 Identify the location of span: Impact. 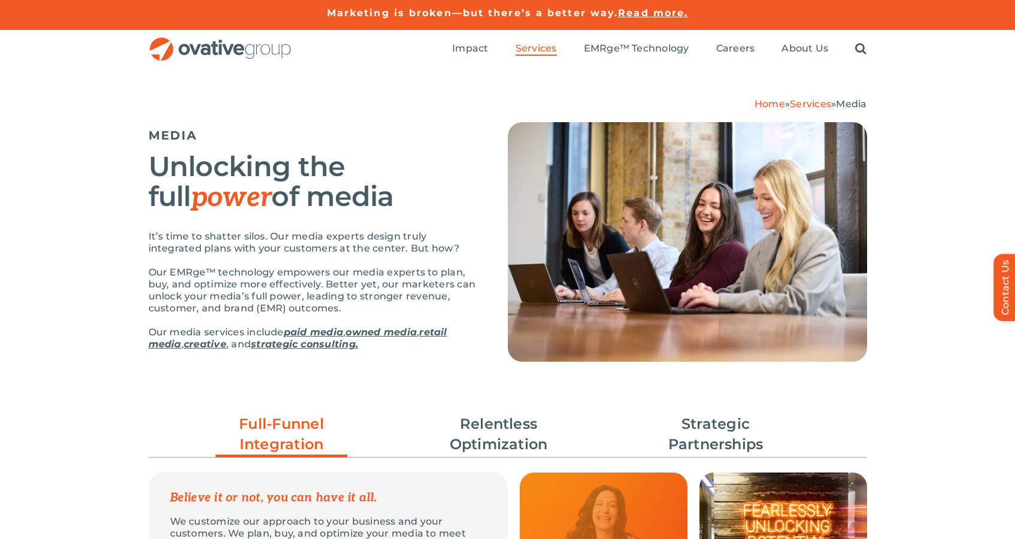
(470, 49).